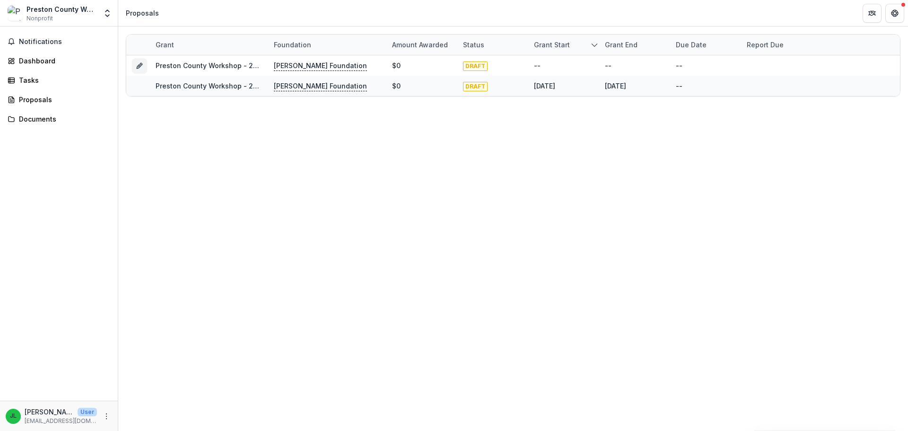 The height and width of the screenshot is (431, 908). Describe the element at coordinates (61, 9) in the screenshot. I see `div: Preston County Workshop` at that location.